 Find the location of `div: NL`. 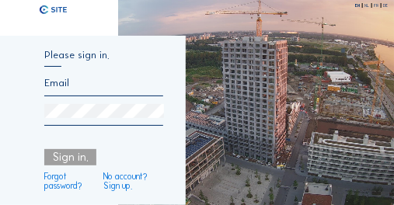

div: NL is located at coordinates (368, 5).